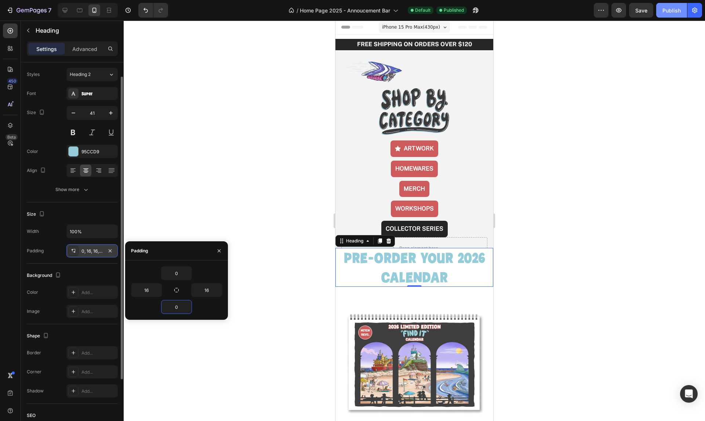 This screenshot has width=705, height=421. I want to click on p: Advanced, so click(85, 49).